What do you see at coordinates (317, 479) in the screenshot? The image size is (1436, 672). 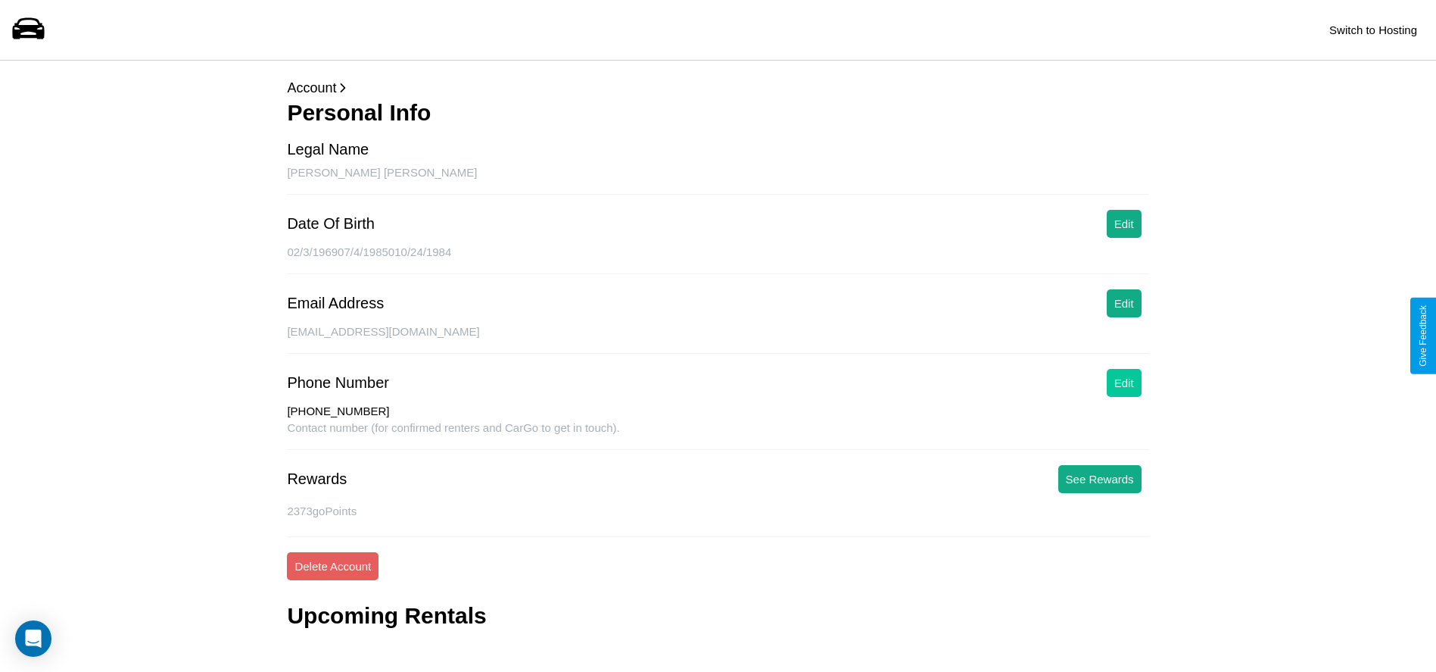 I see `div: Rewards` at bounding box center [317, 479].